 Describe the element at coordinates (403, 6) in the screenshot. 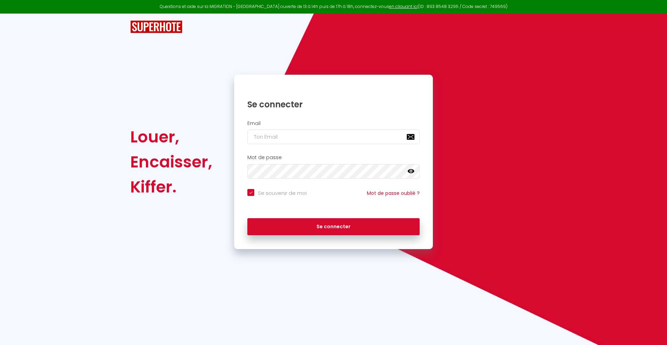

I see `a: en cliquant ici` at that location.